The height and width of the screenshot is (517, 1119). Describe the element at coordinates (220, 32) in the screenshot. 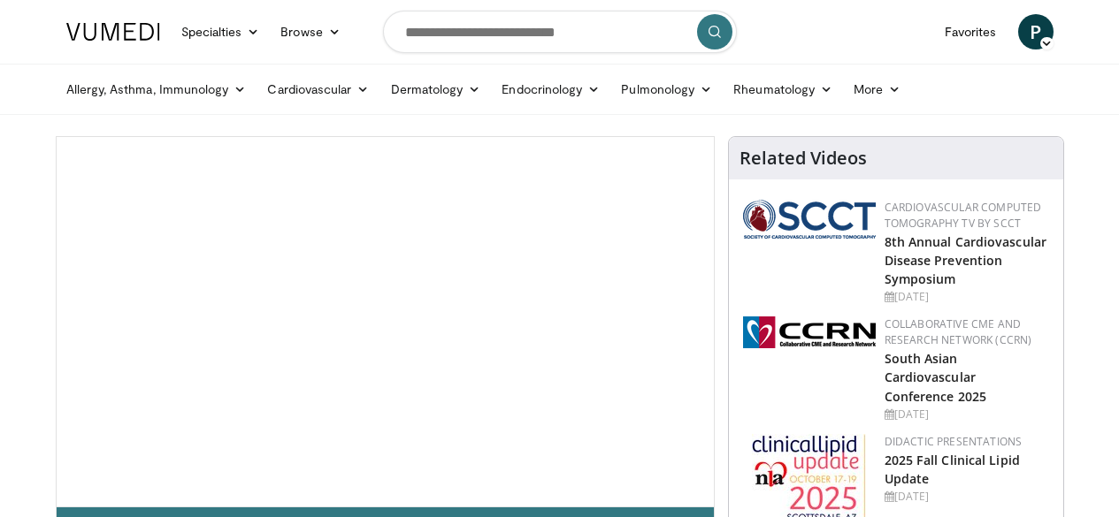

I see `a: Specialties` at that location.